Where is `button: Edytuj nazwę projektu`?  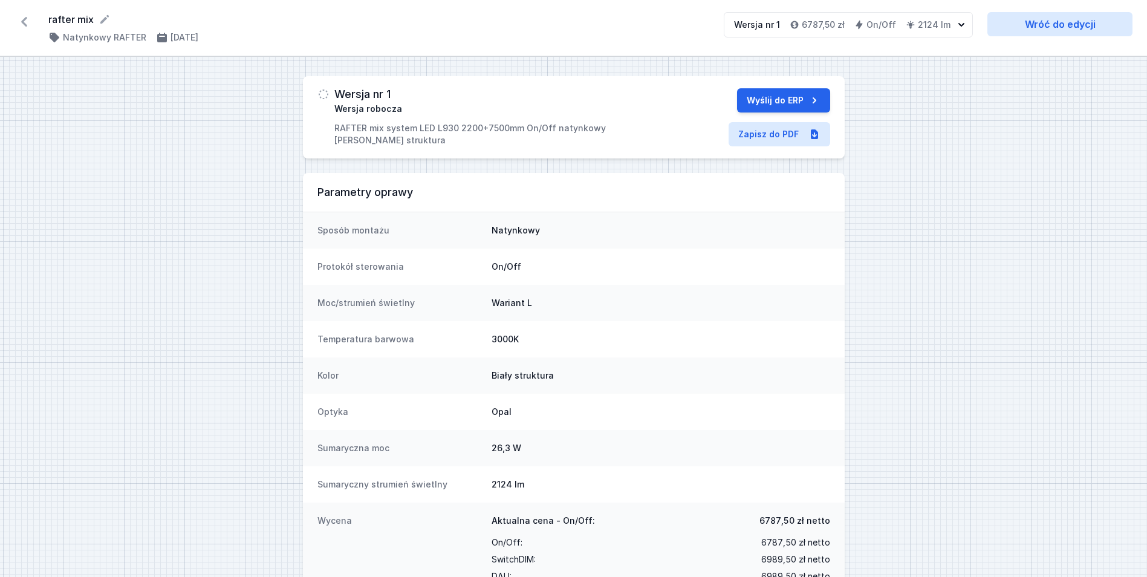
button: Edytuj nazwę projektu is located at coordinates (105, 19).